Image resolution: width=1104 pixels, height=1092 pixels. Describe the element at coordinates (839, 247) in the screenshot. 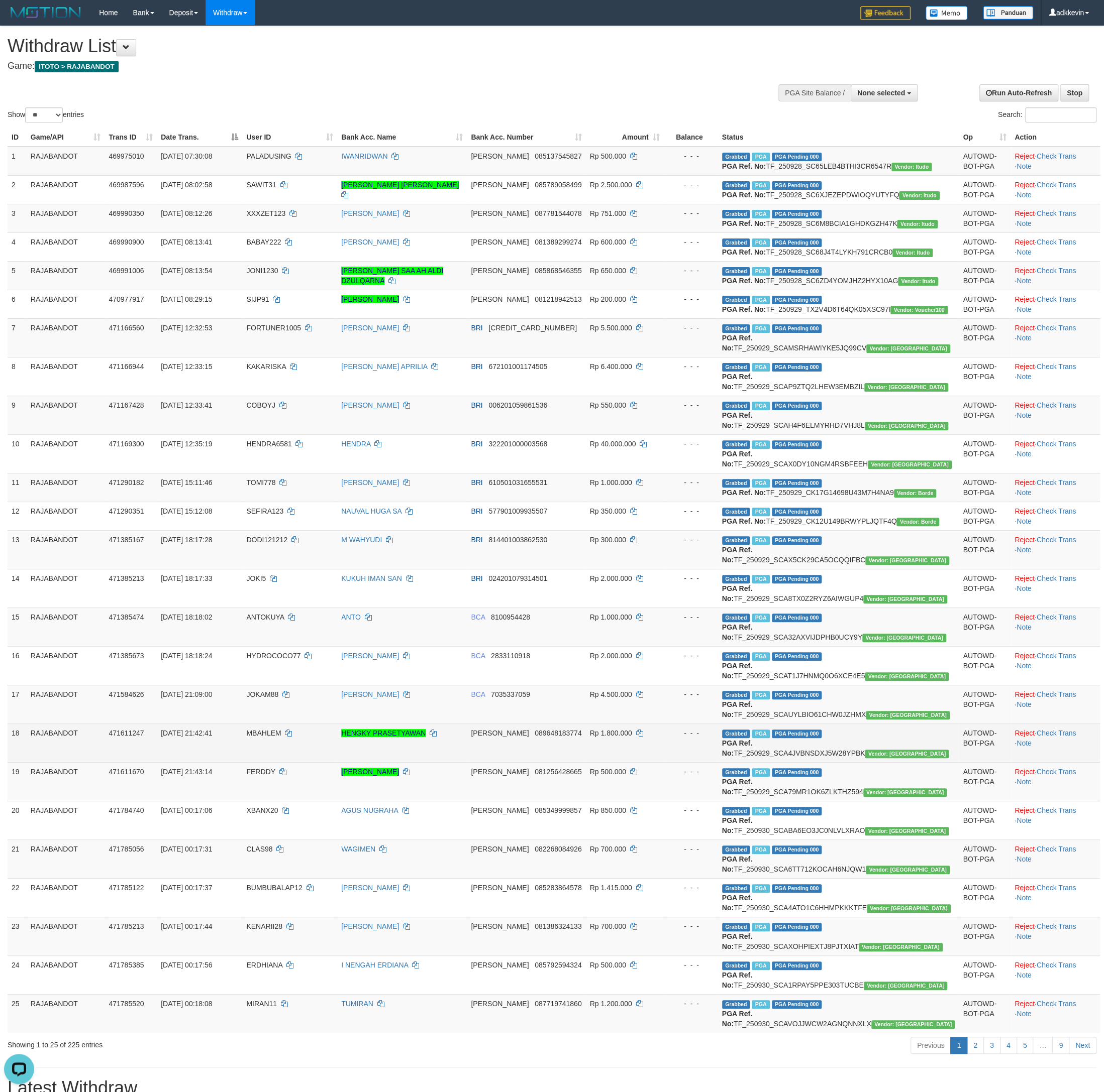

I see `td: TF_250928_SC68J4T4LYKH791CRCB0` at that location.